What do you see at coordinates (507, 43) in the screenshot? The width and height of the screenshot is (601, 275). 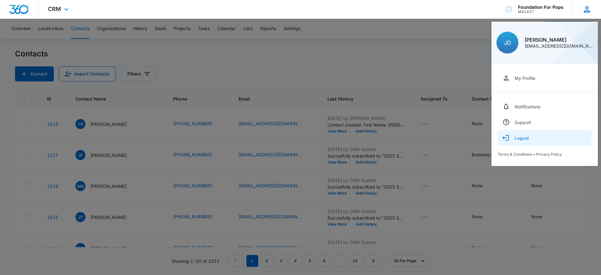 I see `span: JD` at bounding box center [507, 43].